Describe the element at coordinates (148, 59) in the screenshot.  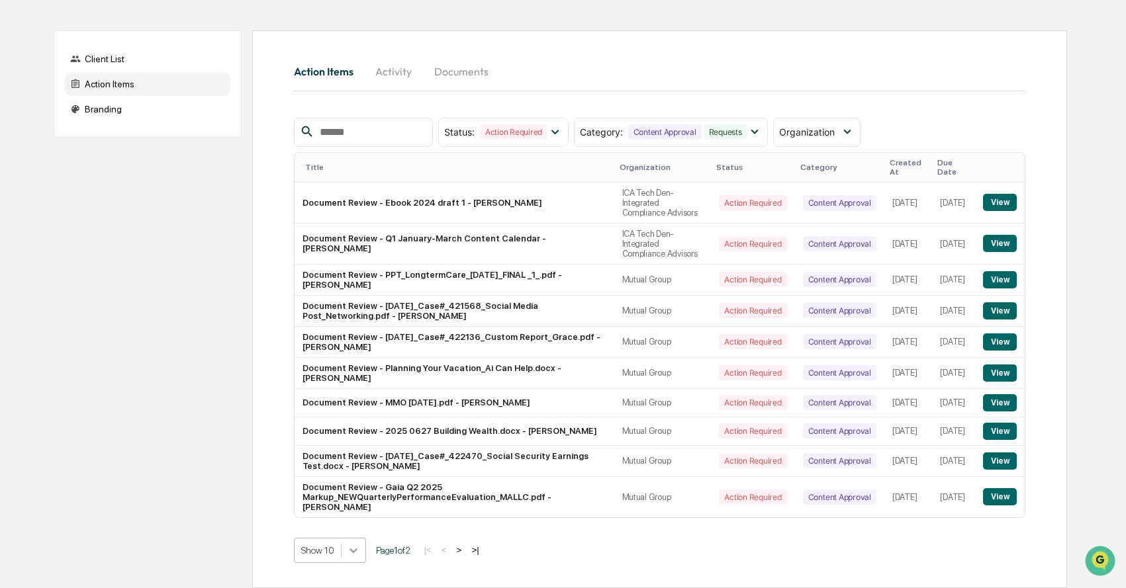
I see `div: Client List` at that location.